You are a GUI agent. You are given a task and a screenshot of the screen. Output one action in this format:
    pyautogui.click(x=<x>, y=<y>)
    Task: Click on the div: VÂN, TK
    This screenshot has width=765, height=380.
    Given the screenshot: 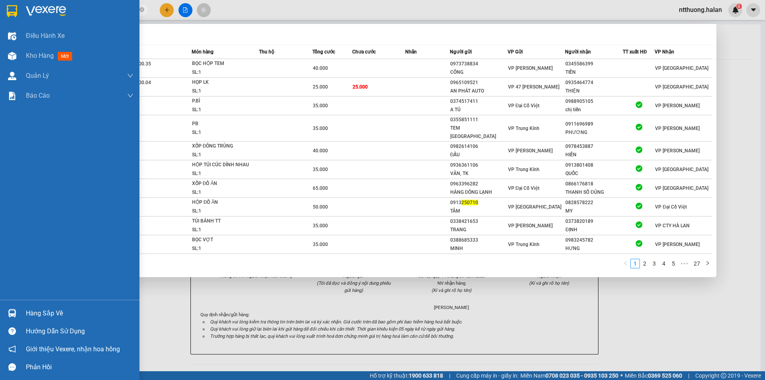 What is the action you would take?
    pyautogui.click(x=478, y=173)
    